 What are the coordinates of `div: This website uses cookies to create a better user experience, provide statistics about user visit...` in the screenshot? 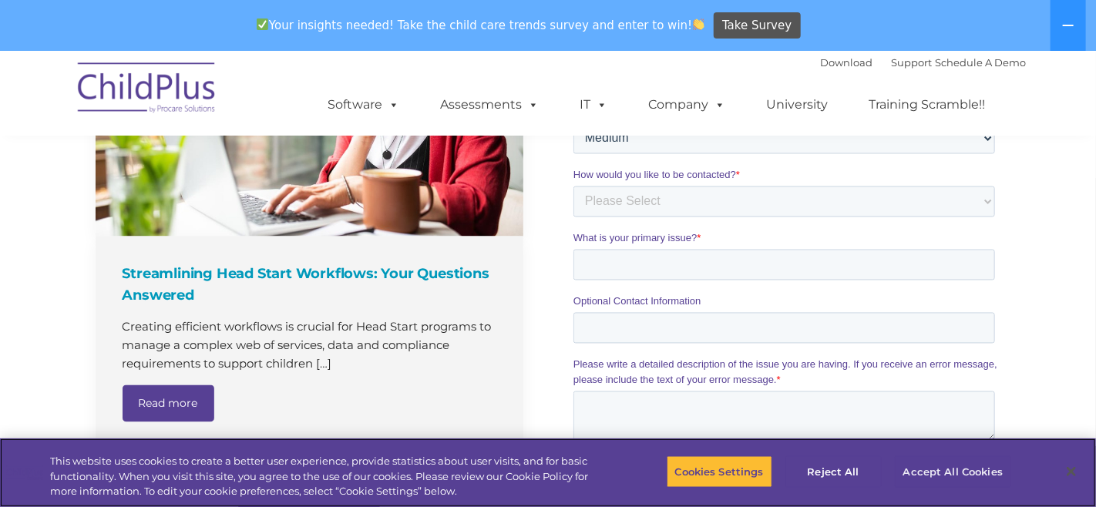 It's located at (326, 476).